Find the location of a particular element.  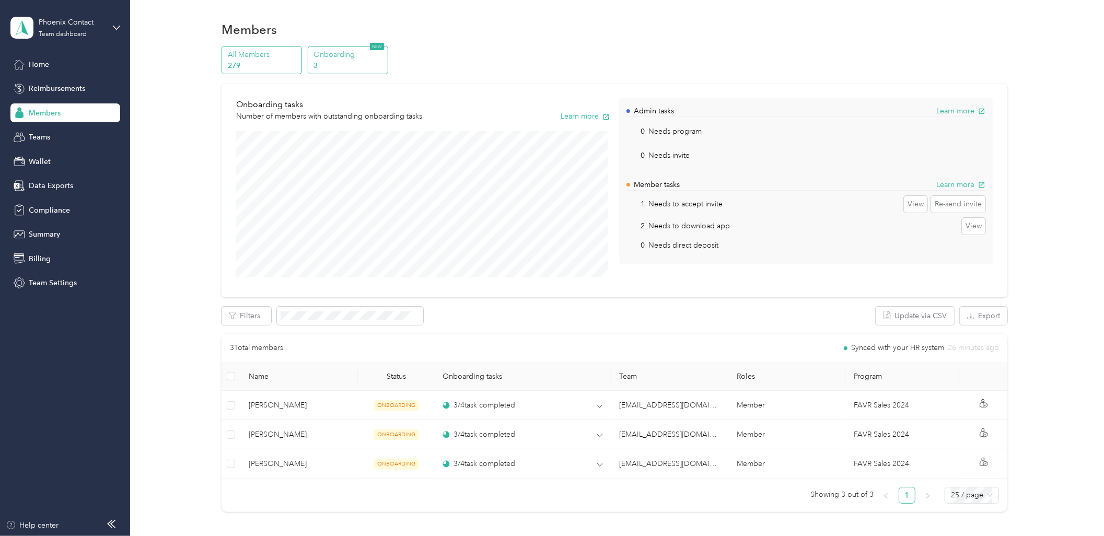

button: right is located at coordinates (928, 495).